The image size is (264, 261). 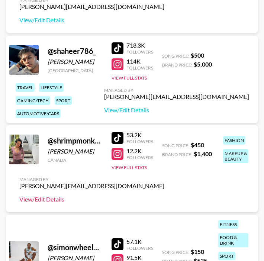 What do you see at coordinates (229, 225) in the screenshot?
I see `div: fitness` at bounding box center [229, 225].